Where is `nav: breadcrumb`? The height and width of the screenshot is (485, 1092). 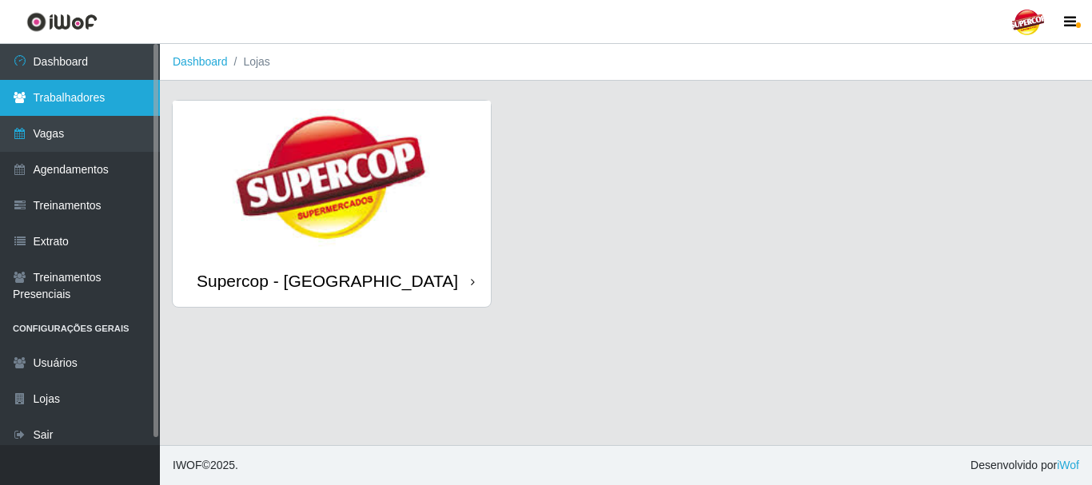
nav: breadcrumb is located at coordinates (626, 62).